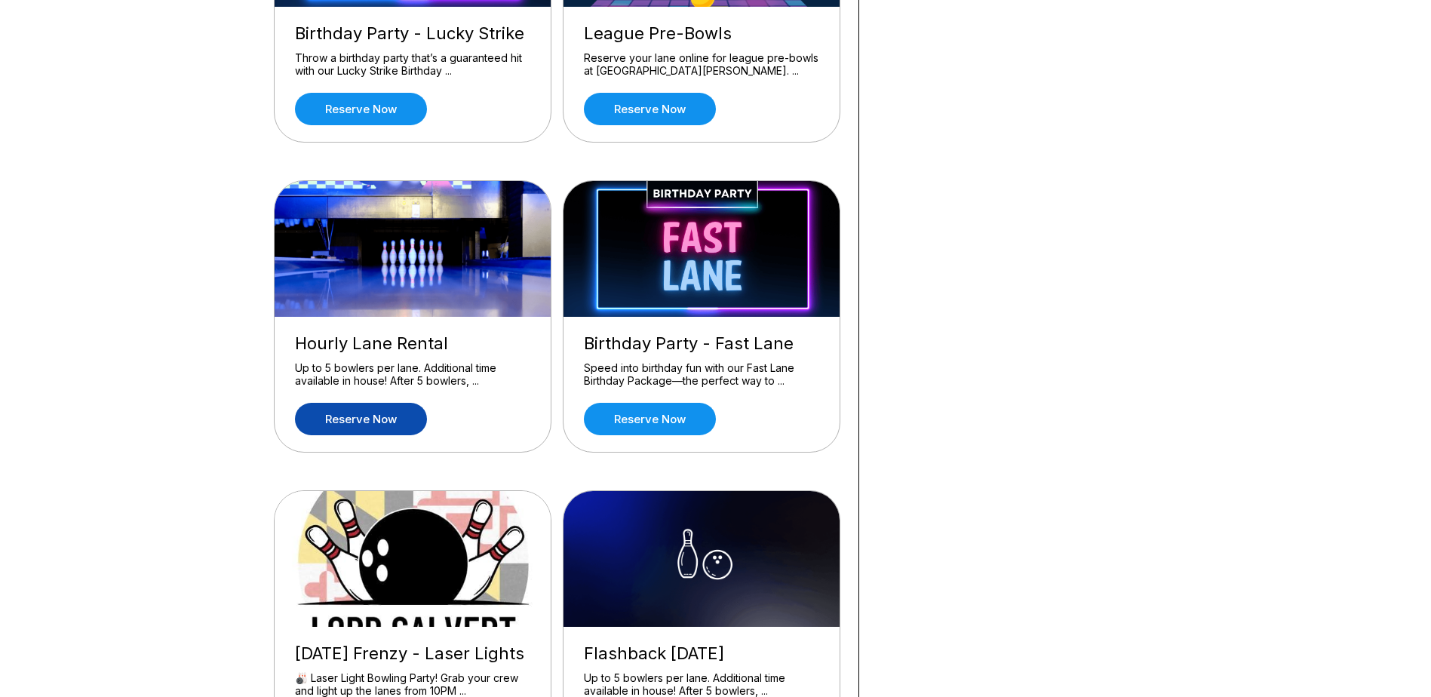 The image size is (1431, 697). I want to click on div: Speed into birthday fun with our Fast Lane Birthday Package—the perfect way to ..., so click(701, 374).